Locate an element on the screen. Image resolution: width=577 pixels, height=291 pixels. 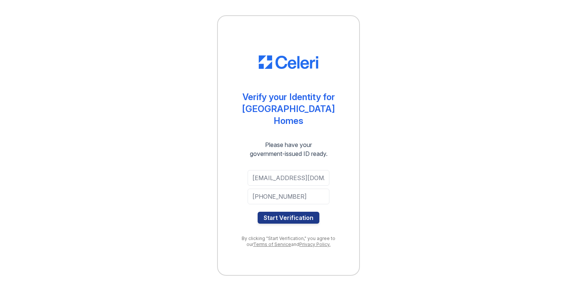
a: Terms of Service is located at coordinates (272, 244).